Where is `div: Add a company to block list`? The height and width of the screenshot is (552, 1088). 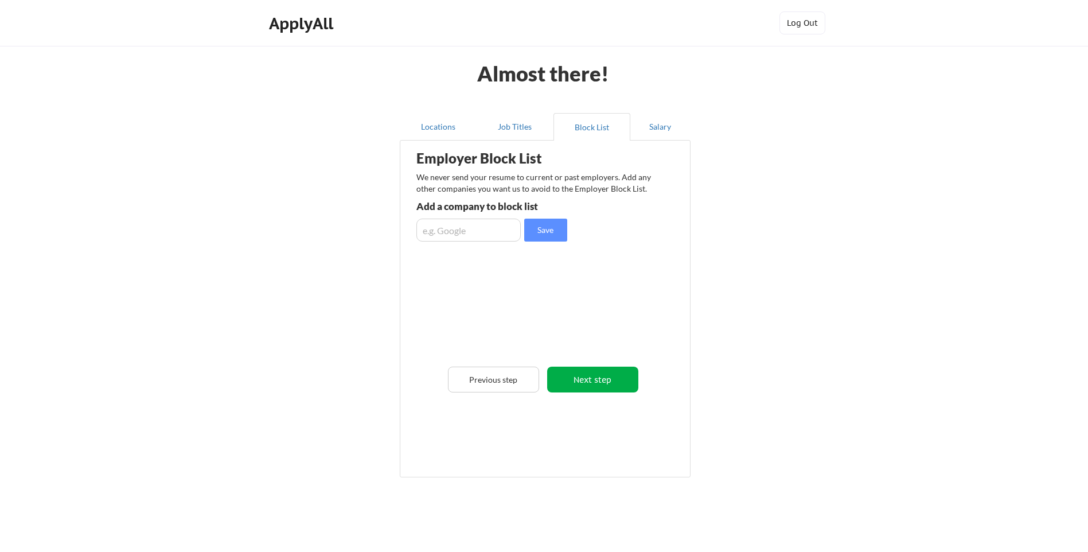
div: Add a company to block list is located at coordinates (500, 206).